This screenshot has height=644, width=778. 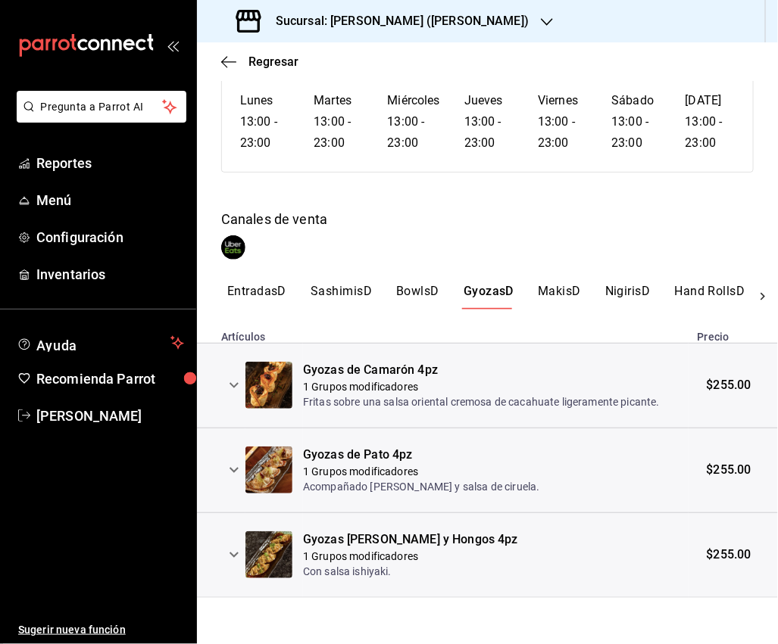 I want to click on div: Canales de venta, so click(x=487, y=219).